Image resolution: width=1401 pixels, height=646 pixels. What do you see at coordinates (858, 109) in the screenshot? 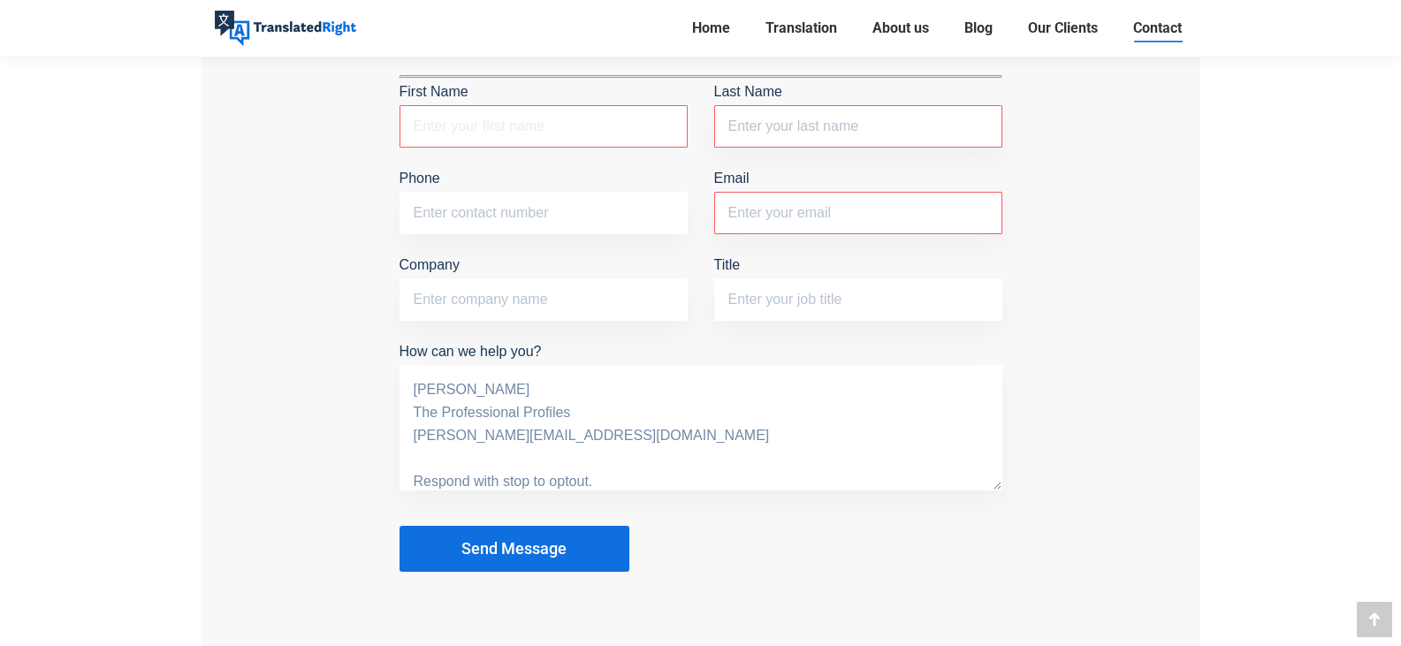
I see `label: Last Name` at bounding box center [858, 109].